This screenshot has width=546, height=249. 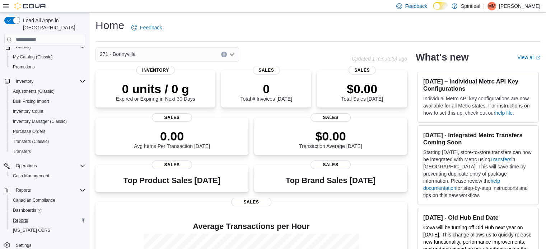 I want to click on p: 0 units / 0 g, so click(x=155, y=89).